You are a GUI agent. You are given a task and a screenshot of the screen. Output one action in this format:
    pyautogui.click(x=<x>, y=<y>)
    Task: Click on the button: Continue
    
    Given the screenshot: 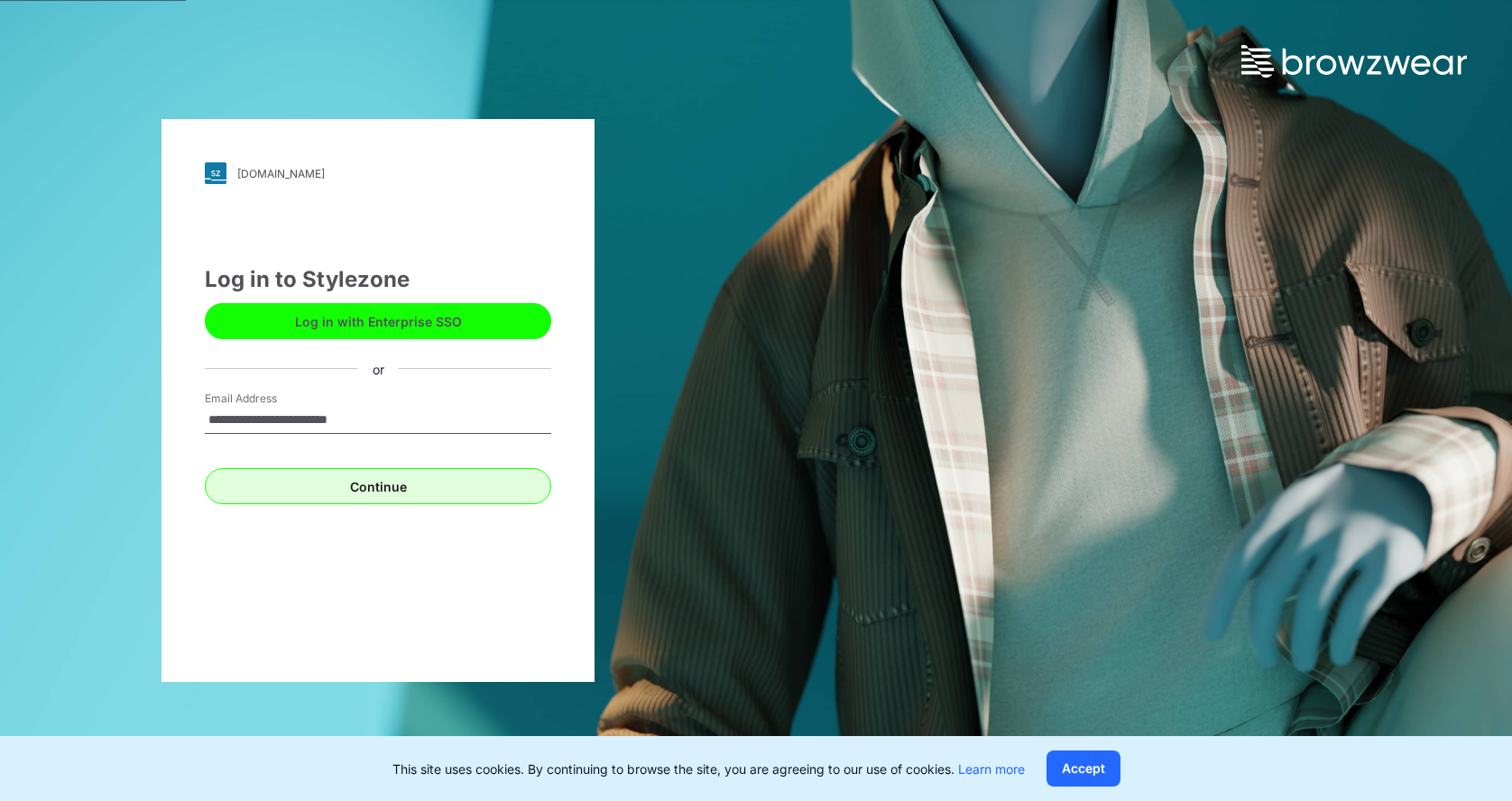 What is the action you would take?
    pyautogui.click(x=378, y=486)
    